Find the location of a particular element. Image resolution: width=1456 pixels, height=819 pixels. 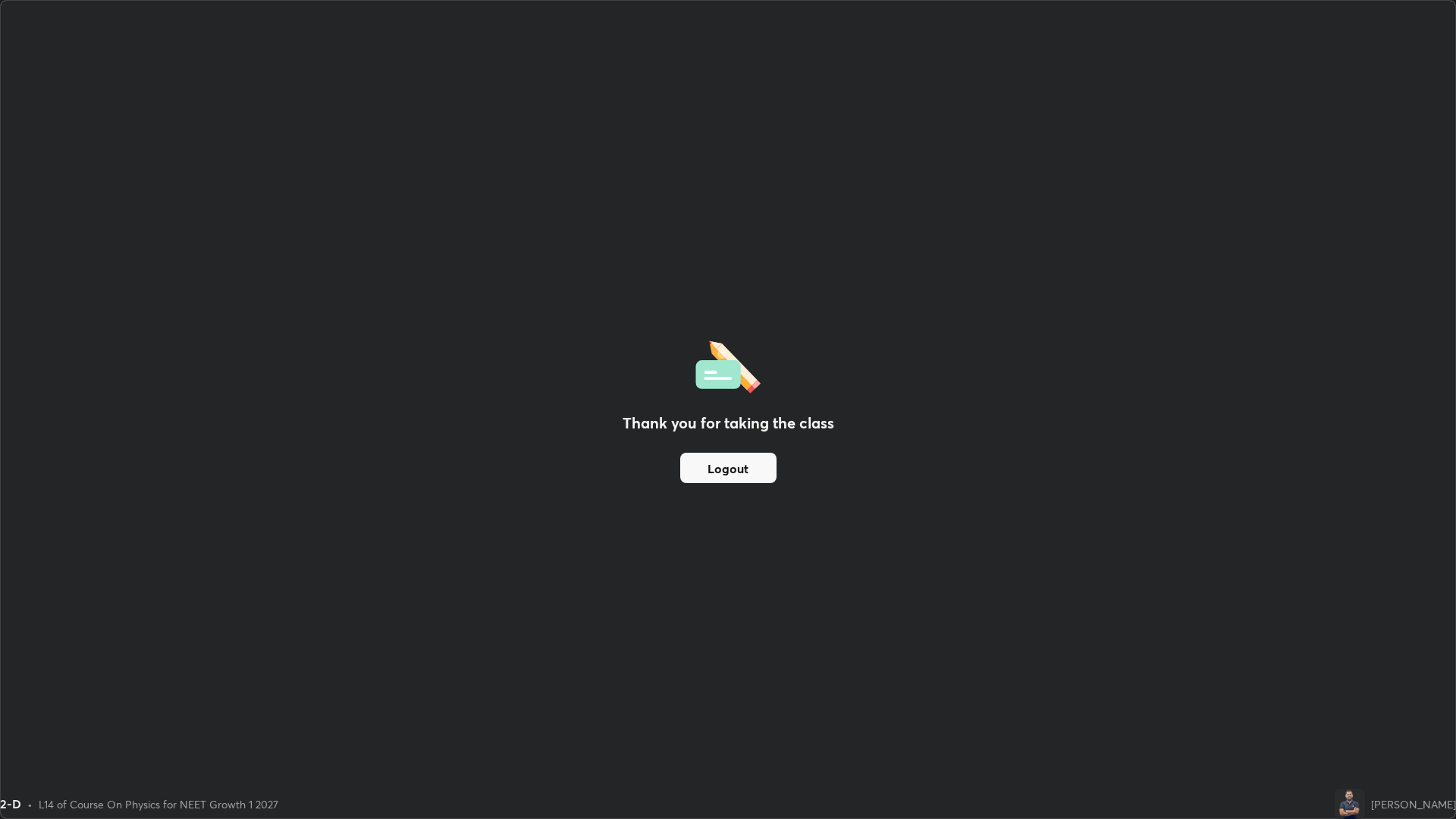

img: offlineFeedback.1438e8b3.svg is located at coordinates (728, 365).